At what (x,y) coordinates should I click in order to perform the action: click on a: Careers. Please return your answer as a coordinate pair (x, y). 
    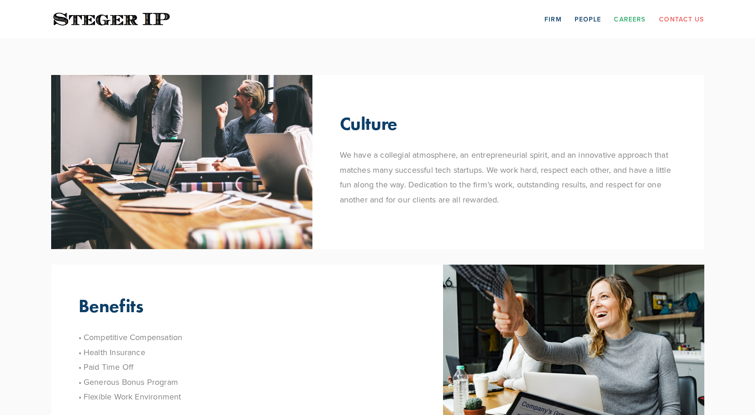
    Looking at the image, I should click on (630, 19).